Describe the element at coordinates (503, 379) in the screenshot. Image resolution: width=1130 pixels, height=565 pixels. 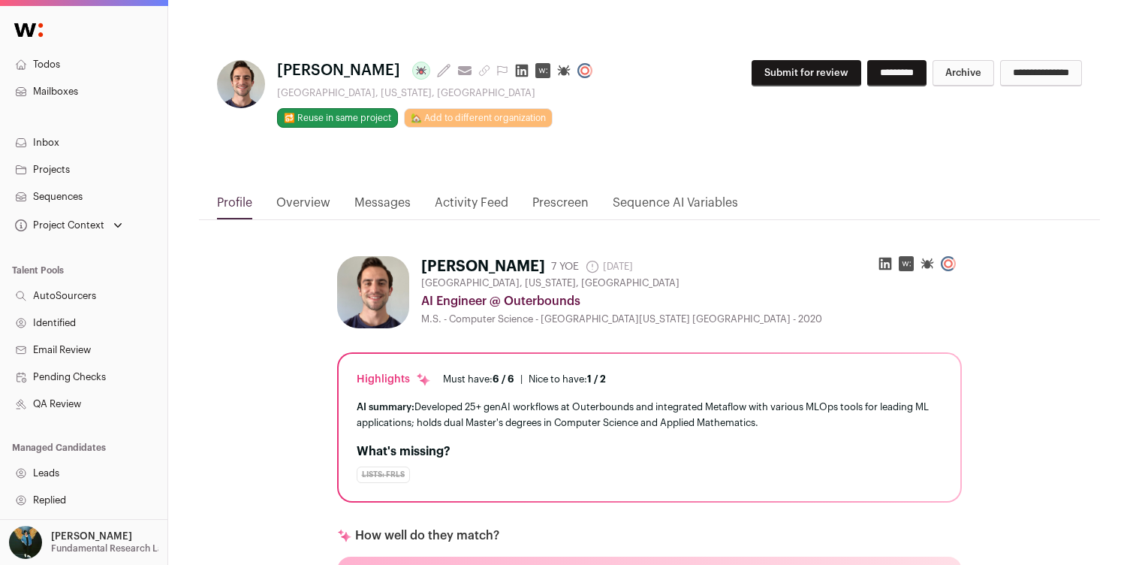
I see `span: 6 / 6` at that location.